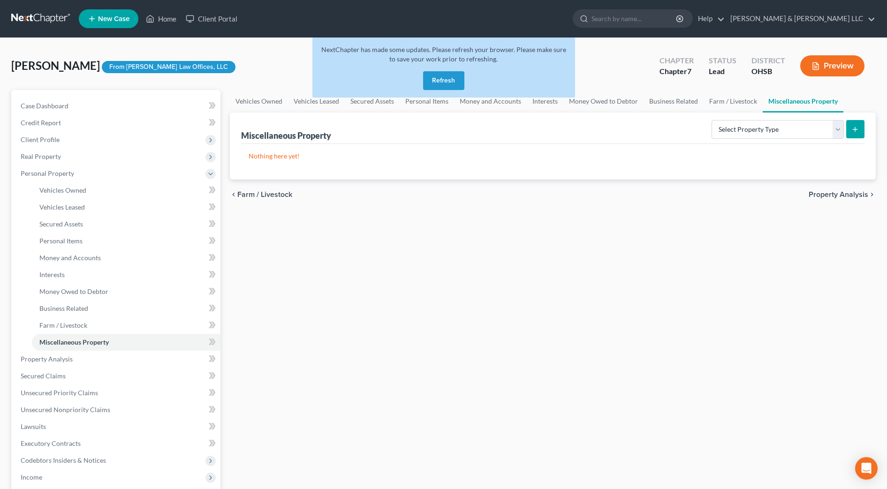  I want to click on span: Money and Accounts, so click(70, 258).